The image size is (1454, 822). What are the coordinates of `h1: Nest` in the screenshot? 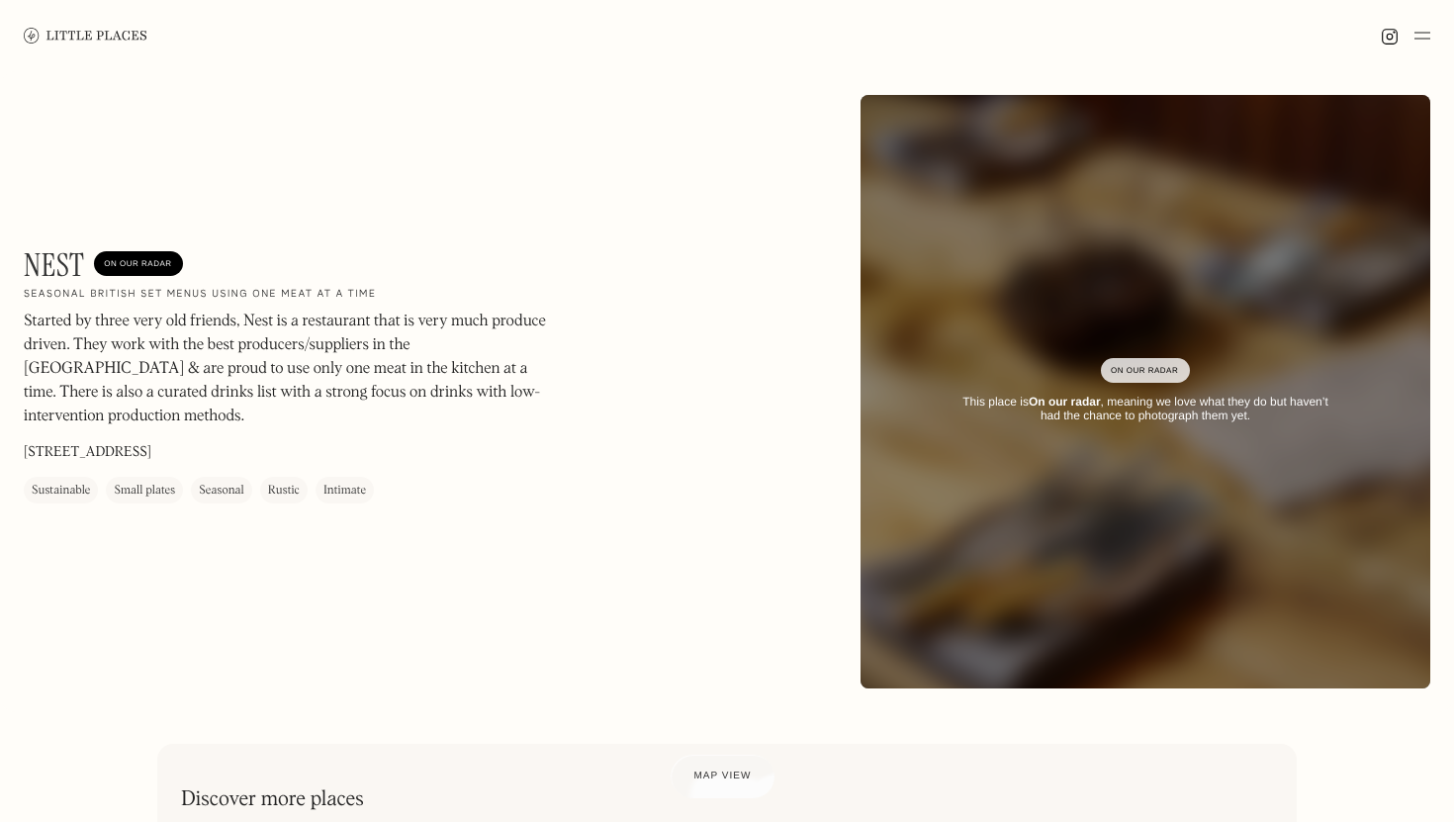 It's located at (53, 265).